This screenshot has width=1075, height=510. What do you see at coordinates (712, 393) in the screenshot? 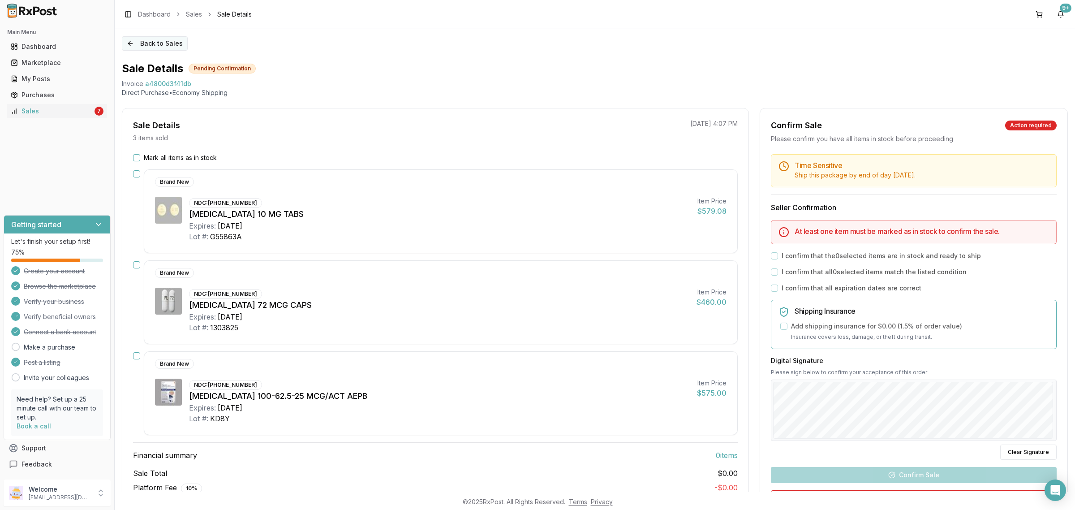
I see `div: $575.00` at bounding box center [712, 393].